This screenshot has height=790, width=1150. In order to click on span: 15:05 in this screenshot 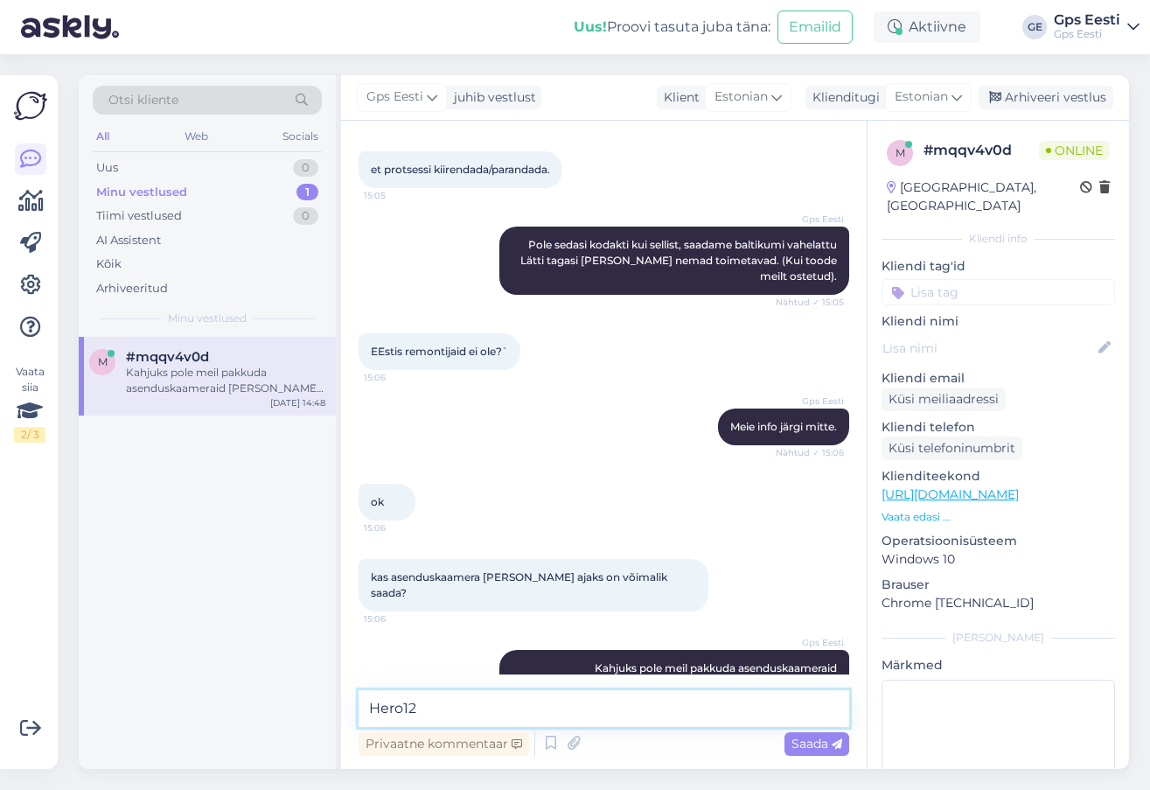, I will do `click(396, 195)`.